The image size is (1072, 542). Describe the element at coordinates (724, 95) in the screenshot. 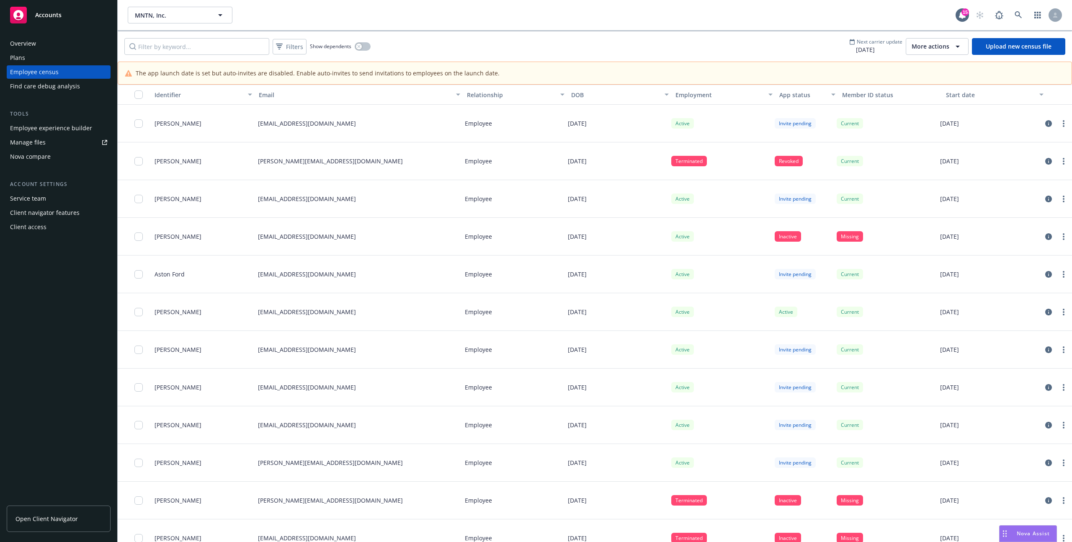

I see `button: Employment` at that location.